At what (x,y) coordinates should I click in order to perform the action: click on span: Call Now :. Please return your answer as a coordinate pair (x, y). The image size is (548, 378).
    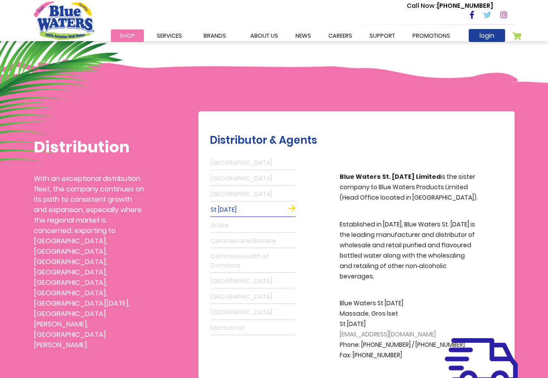
    Looking at the image, I should click on (422, 6).